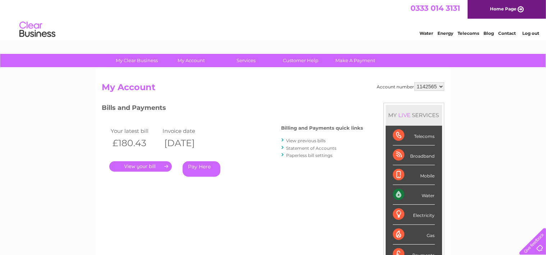 The image size is (546, 255). I want to click on div: Broadband, so click(414, 155).